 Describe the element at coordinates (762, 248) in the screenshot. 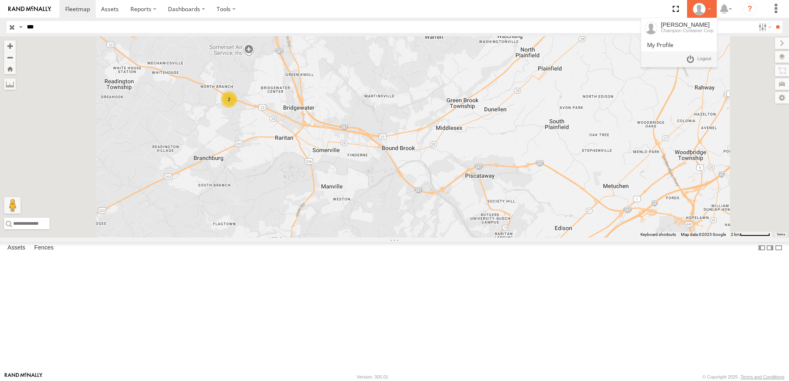

I see `label: Dock Summary Table to the Left` at that location.